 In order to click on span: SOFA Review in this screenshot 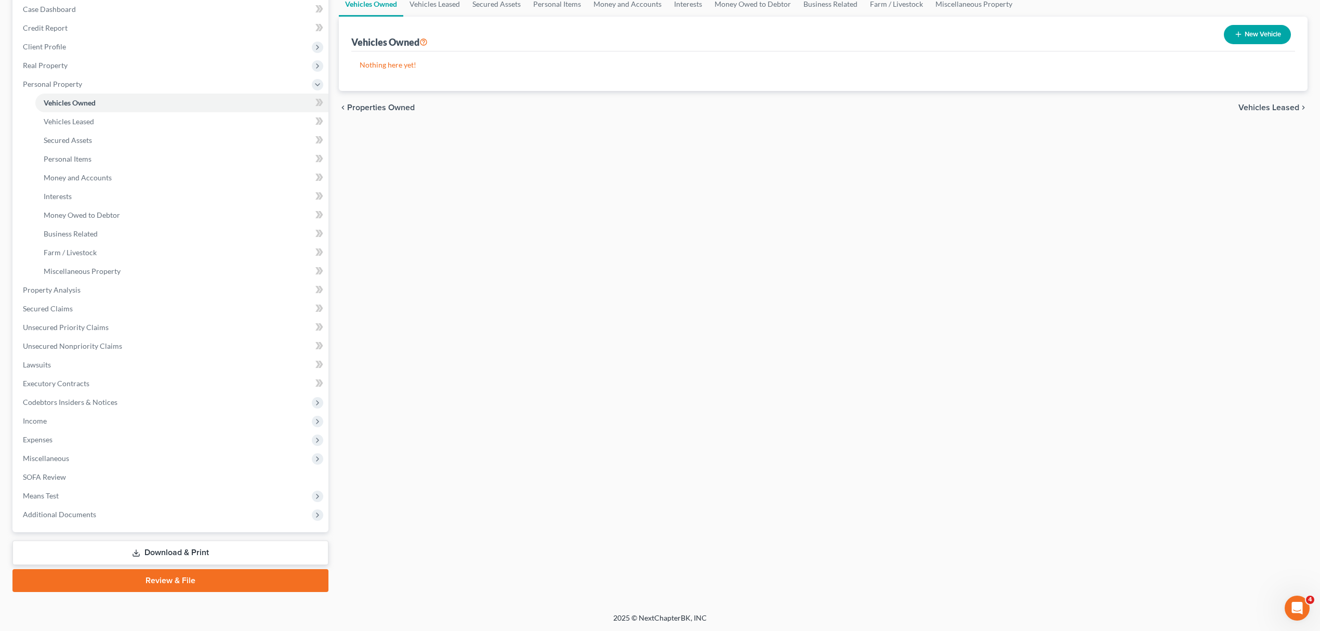, I will do `click(44, 477)`.